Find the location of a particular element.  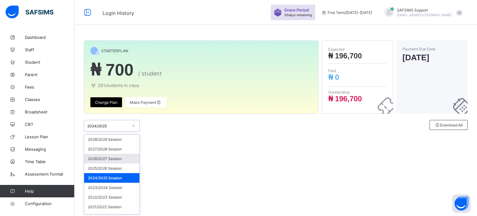

span: Configuration is located at coordinates (49, 204).